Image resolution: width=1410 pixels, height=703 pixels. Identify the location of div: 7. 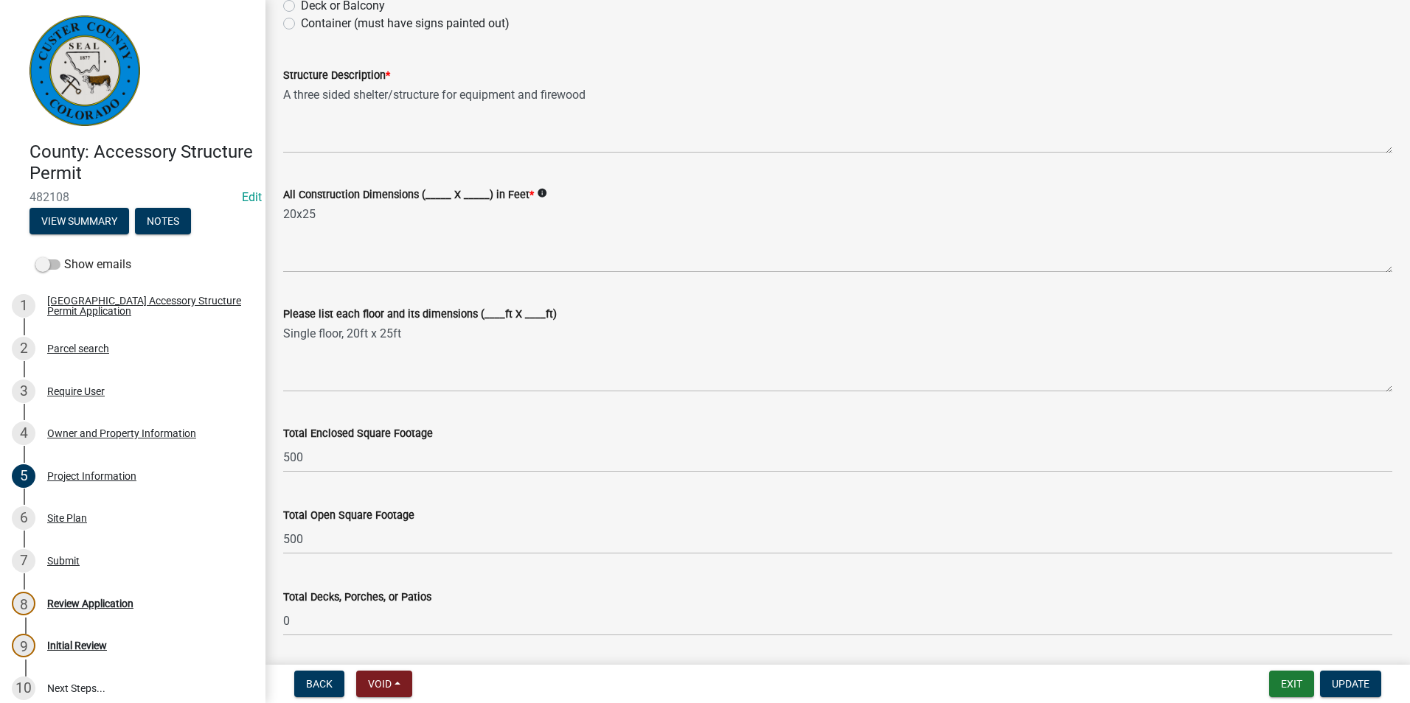
(24, 561).